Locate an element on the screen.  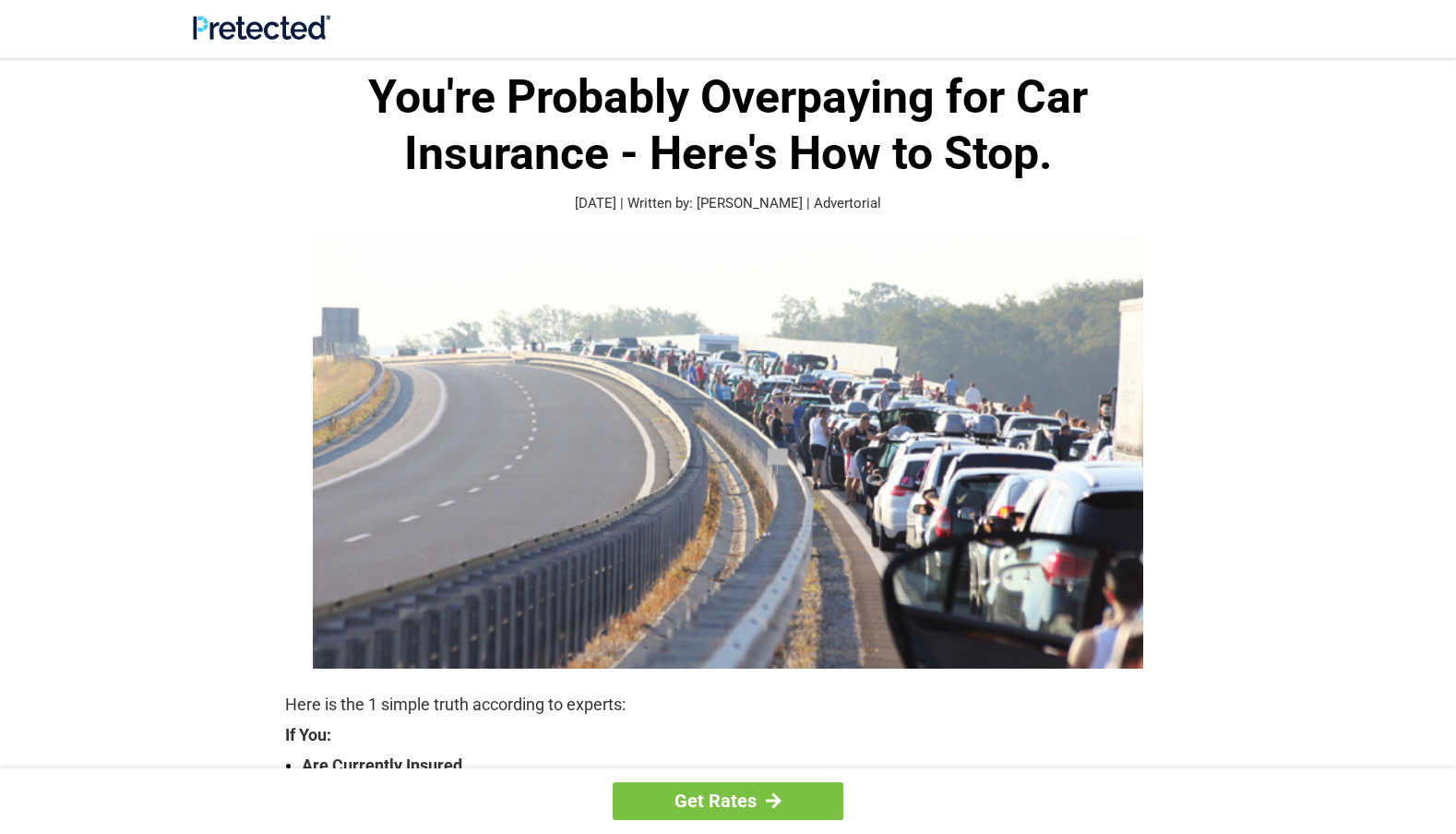
strong: If You: is located at coordinates (728, 735).